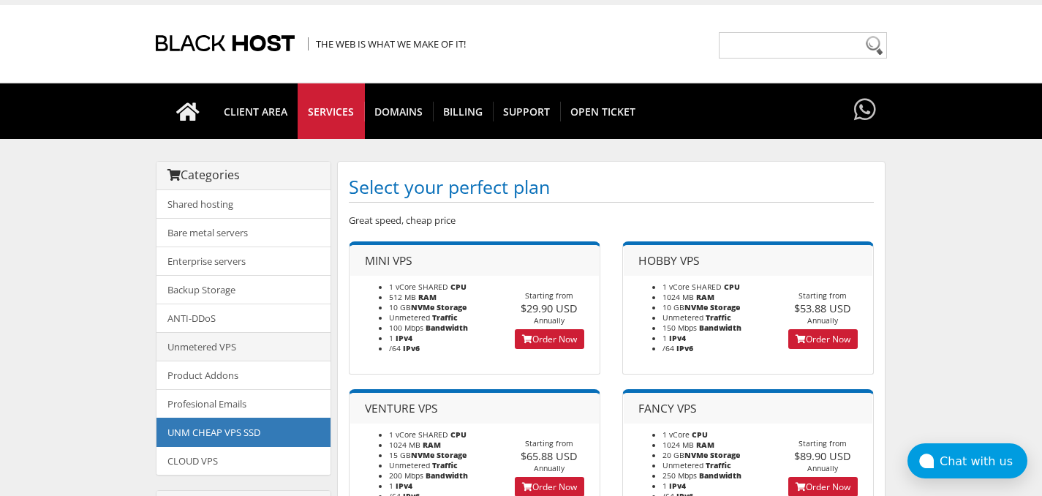  I want to click on span: SERVICES, so click(331, 111).